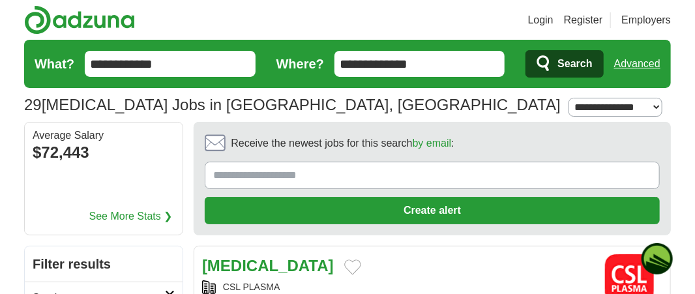  What do you see at coordinates (432, 211) in the screenshot?
I see `button: Create alert` at bounding box center [432, 211].